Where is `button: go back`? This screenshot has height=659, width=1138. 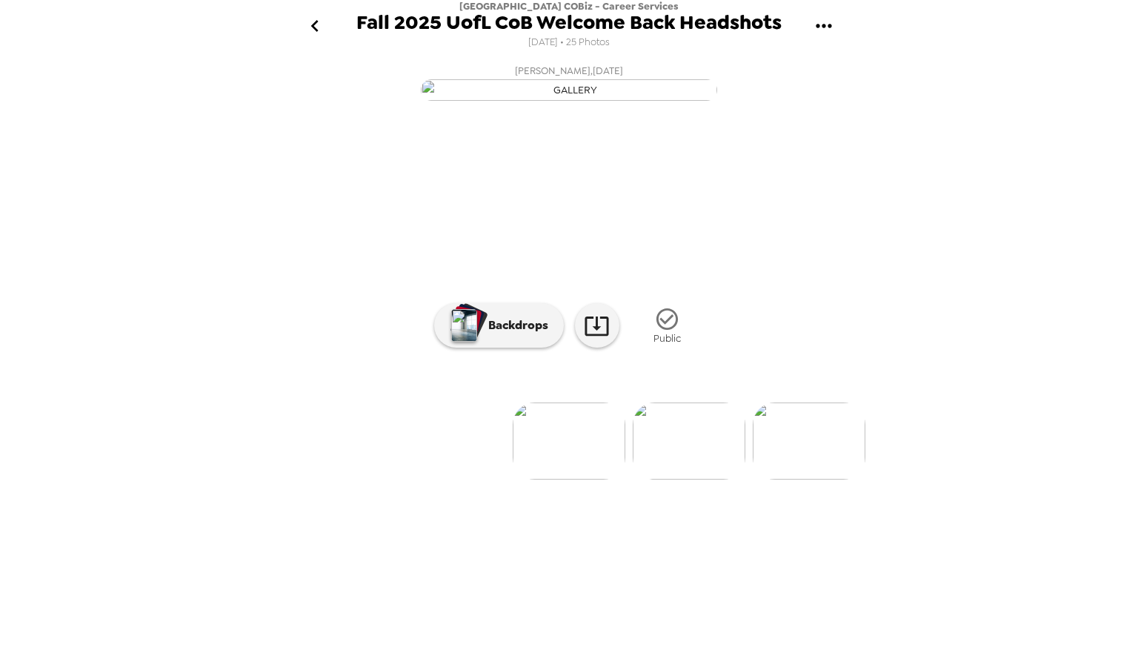 button: go back is located at coordinates (314, 26).